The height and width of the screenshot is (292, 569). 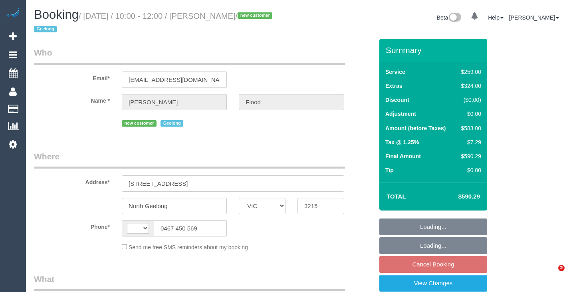 What do you see at coordinates (189, 55) in the screenshot?
I see `legend: Who` at bounding box center [189, 55].